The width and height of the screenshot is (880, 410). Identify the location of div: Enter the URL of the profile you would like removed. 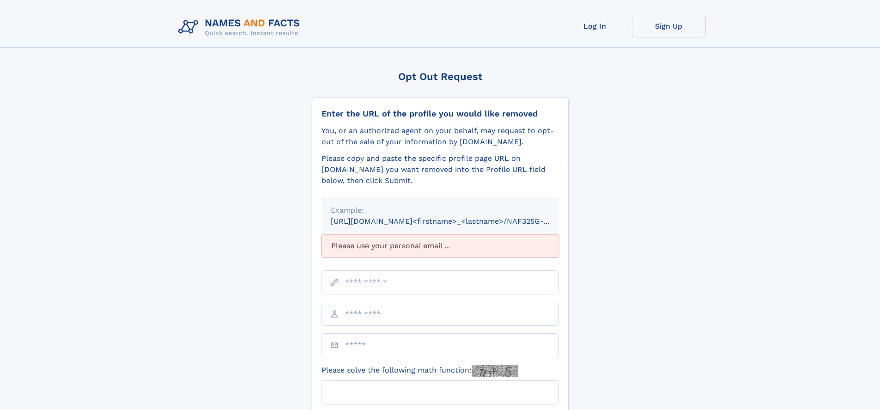
(440, 114).